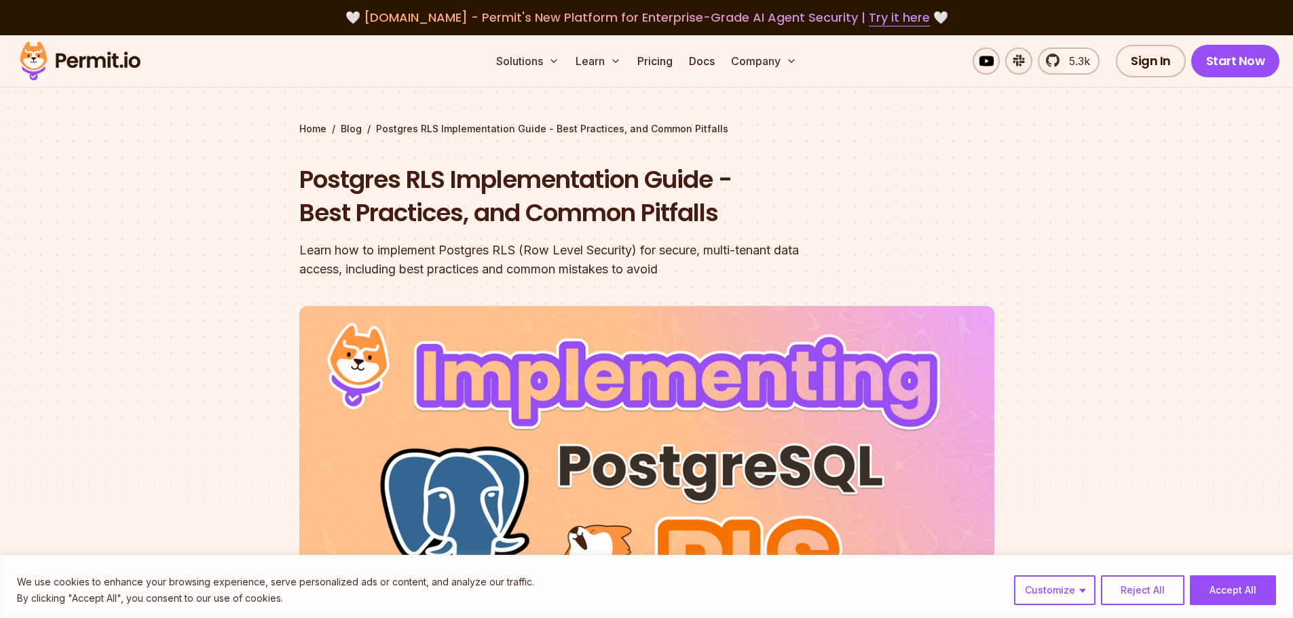 Image resolution: width=1293 pixels, height=618 pixels. What do you see at coordinates (655, 61) in the screenshot?
I see `a: Pricing` at bounding box center [655, 61].